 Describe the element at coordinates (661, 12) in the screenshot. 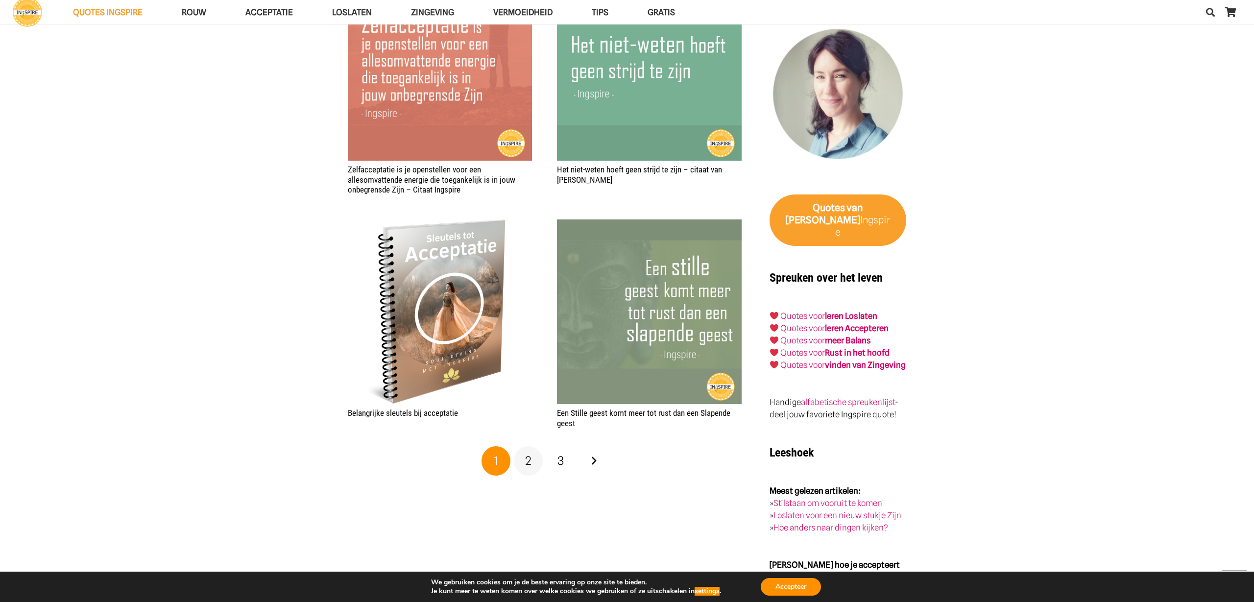

I see `span: GRATIS` at that location.